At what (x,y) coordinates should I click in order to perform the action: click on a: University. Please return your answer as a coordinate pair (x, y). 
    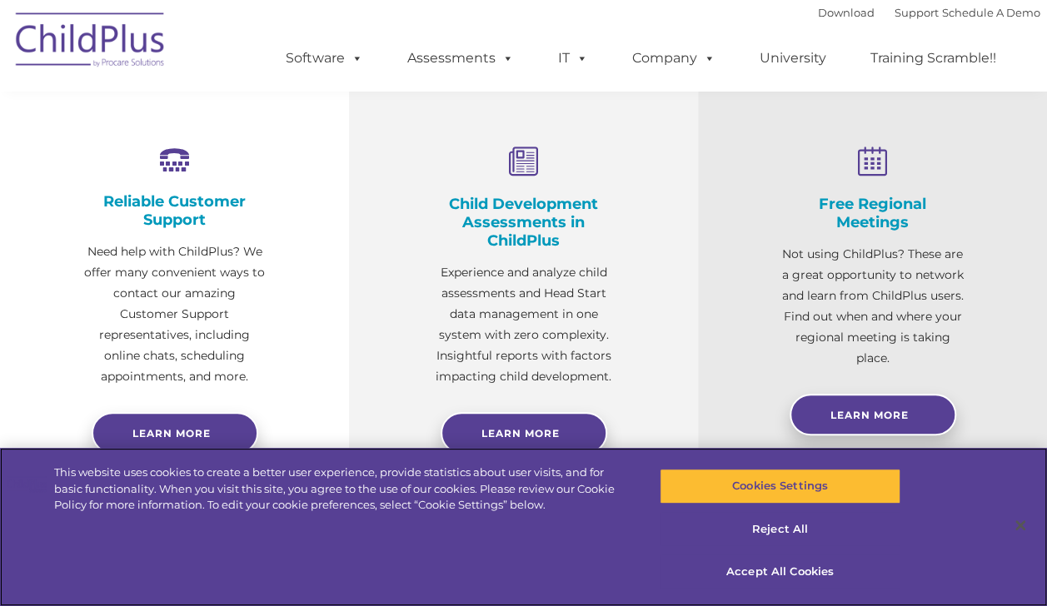
    Looking at the image, I should click on (793, 58).